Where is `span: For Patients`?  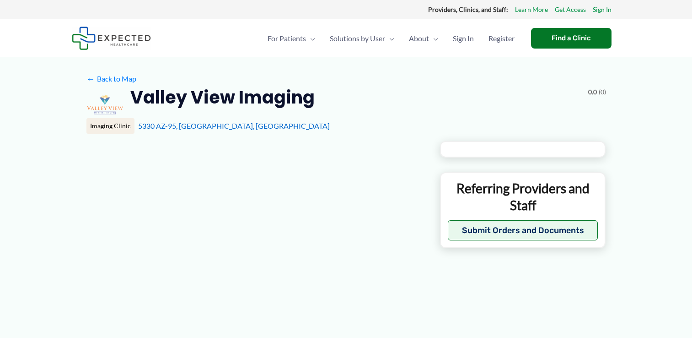 span: For Patients is located at coordinates (287, 38).